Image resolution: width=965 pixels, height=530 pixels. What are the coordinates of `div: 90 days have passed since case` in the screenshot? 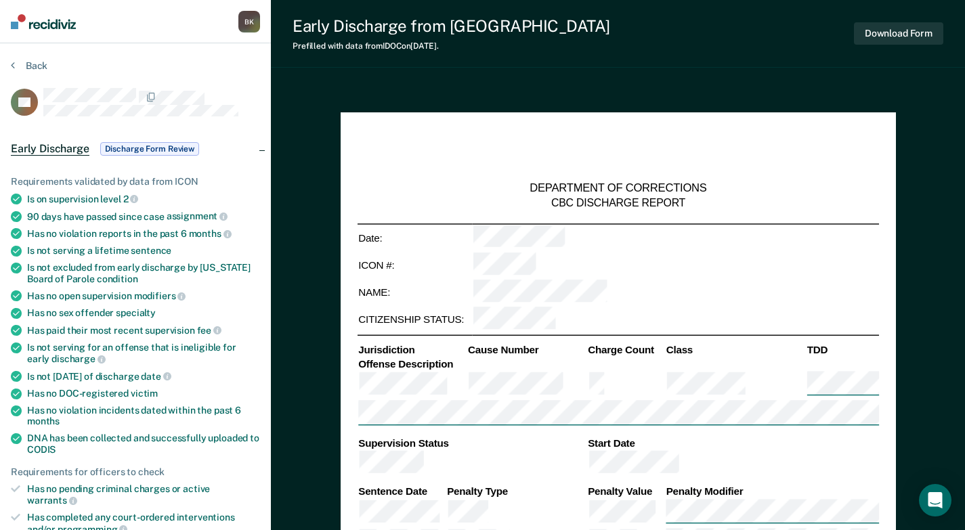 It's located at (144, 217).